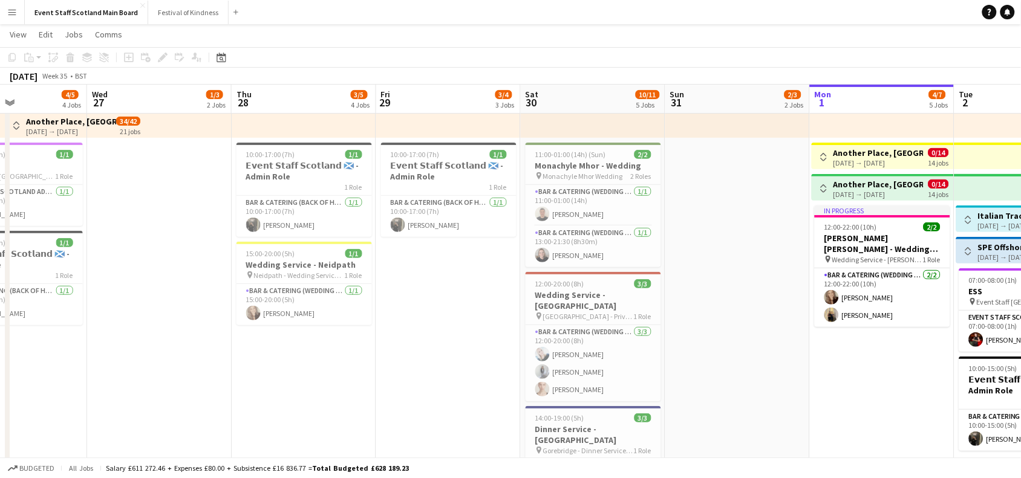  I want to click on button: Festival of Kindness, so click(188, 12).